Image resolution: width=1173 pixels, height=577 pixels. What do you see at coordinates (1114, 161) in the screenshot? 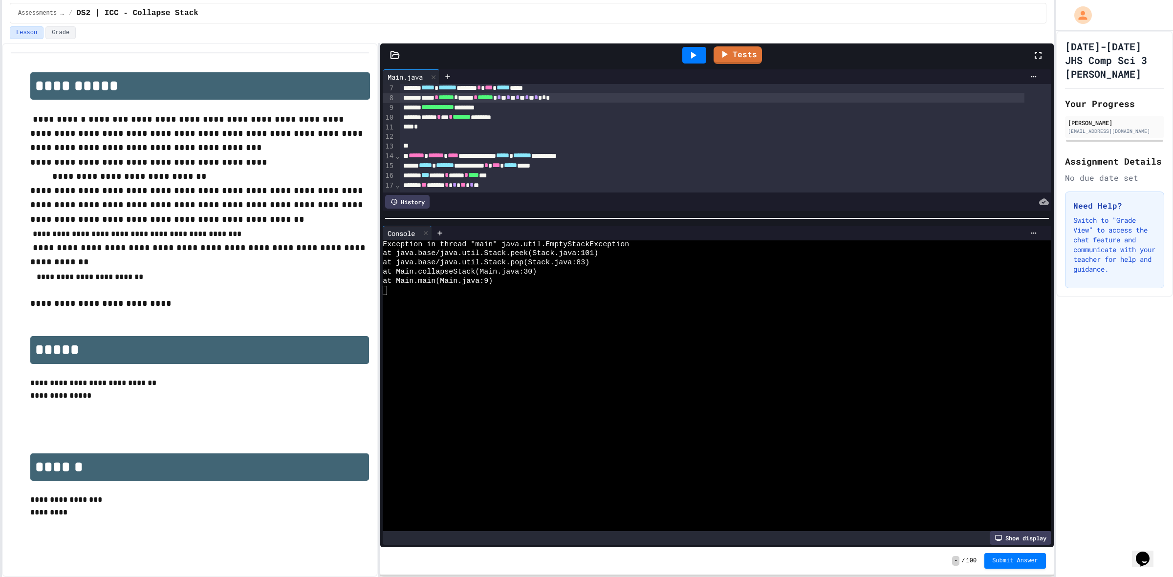
I see `h2: Assignment Details` at bounding box center [1114, 161].